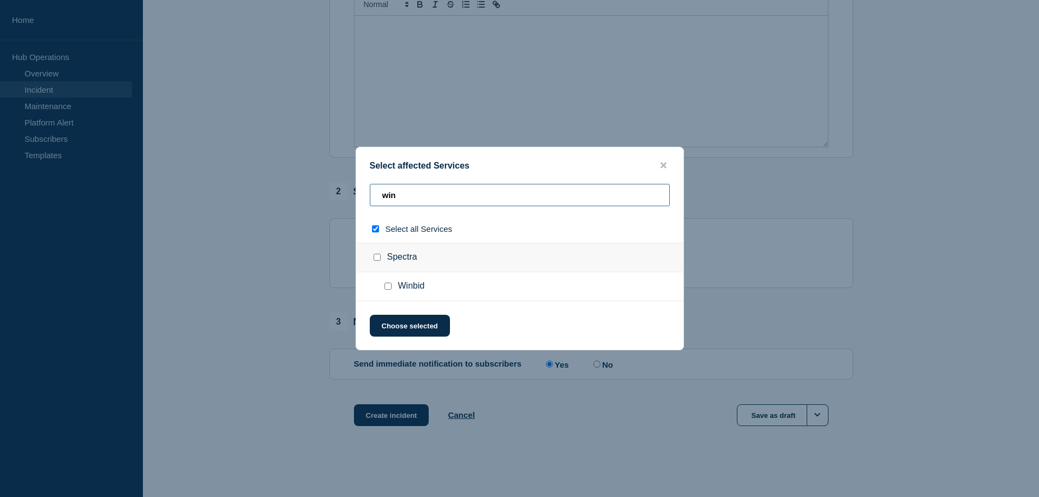  Describe the element at coordinates (411, 286) in the screenshot. I see `span: Winbid` at that location.